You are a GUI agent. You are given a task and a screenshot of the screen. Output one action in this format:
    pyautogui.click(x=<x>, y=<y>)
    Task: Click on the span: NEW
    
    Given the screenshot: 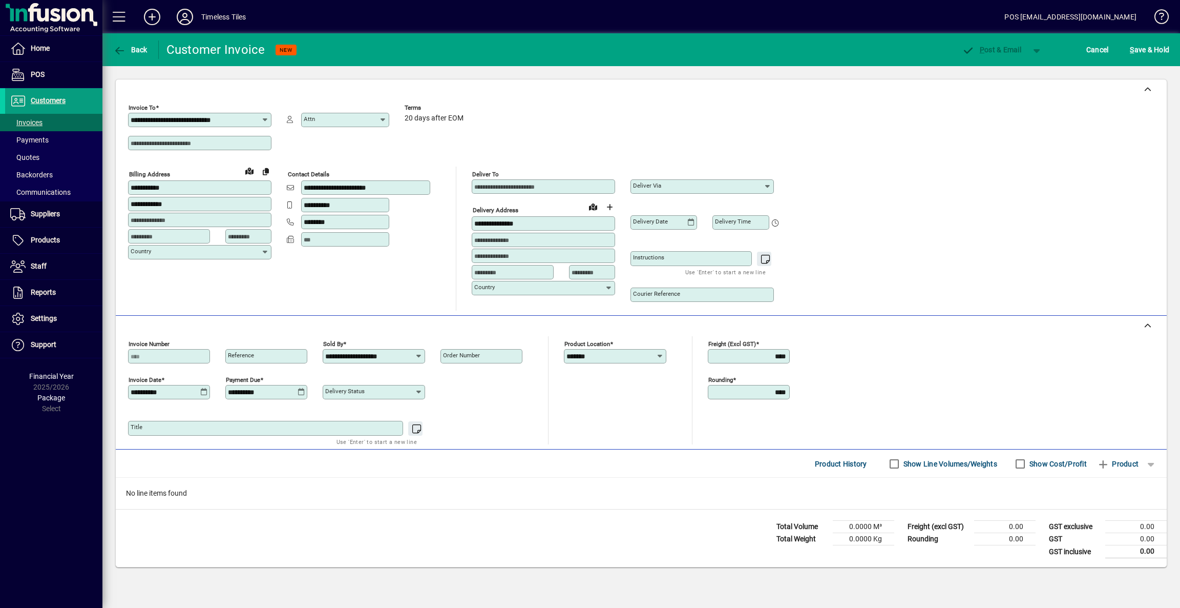 What is the action you would take?
    pyautogui.click(x=286, y=50)
    